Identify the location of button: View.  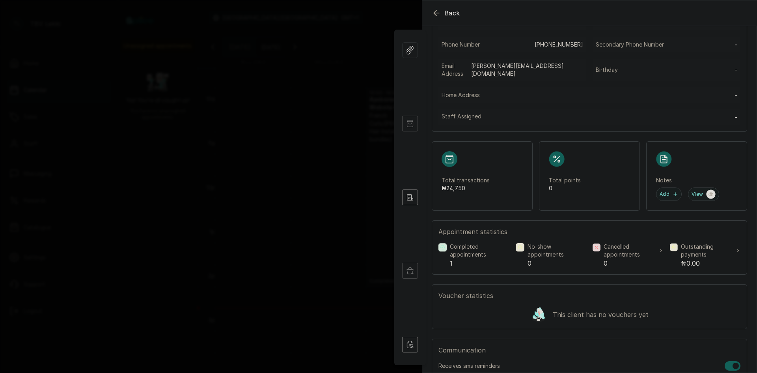
(704, 194).